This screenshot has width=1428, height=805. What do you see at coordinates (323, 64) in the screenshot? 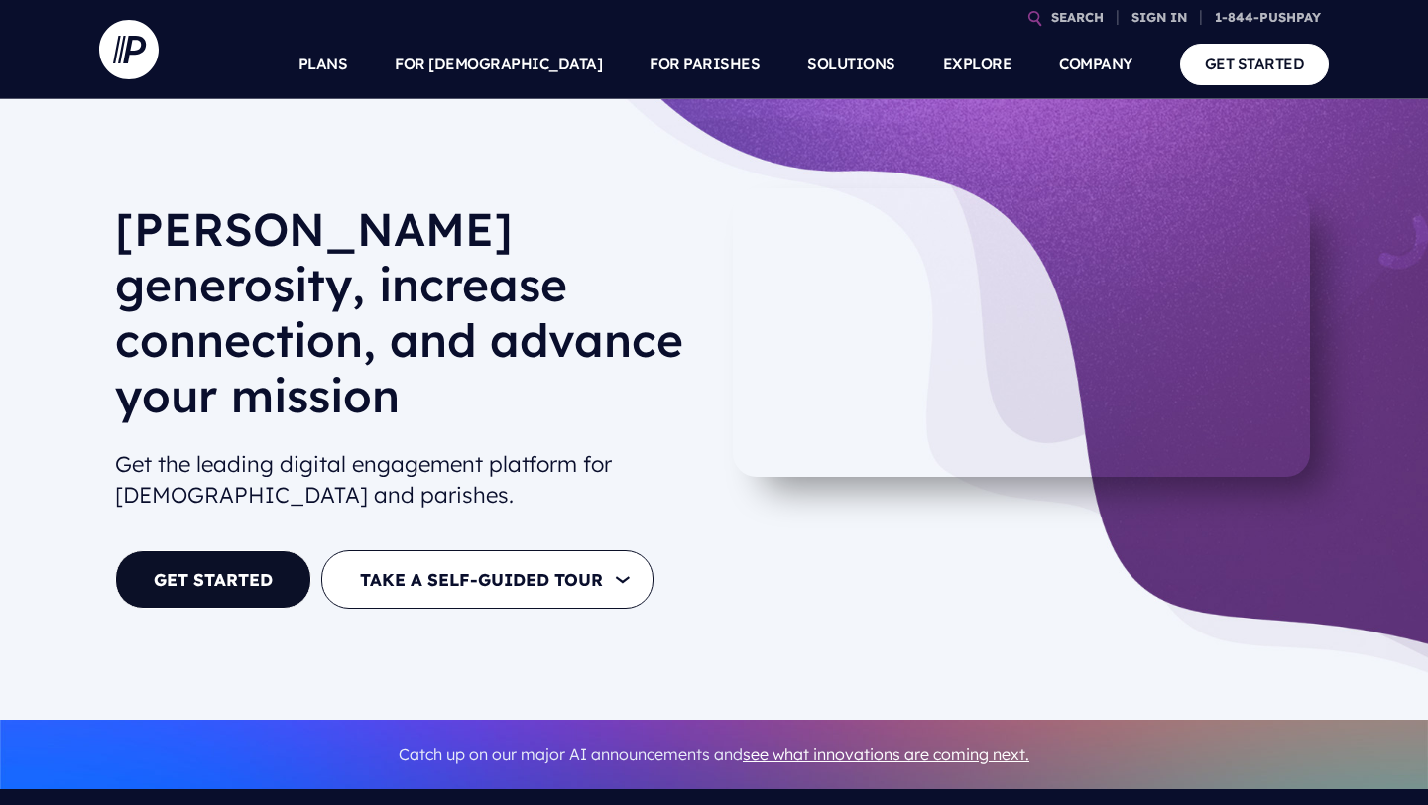
I see `a: PLANS` at bounding box center [323, 64].